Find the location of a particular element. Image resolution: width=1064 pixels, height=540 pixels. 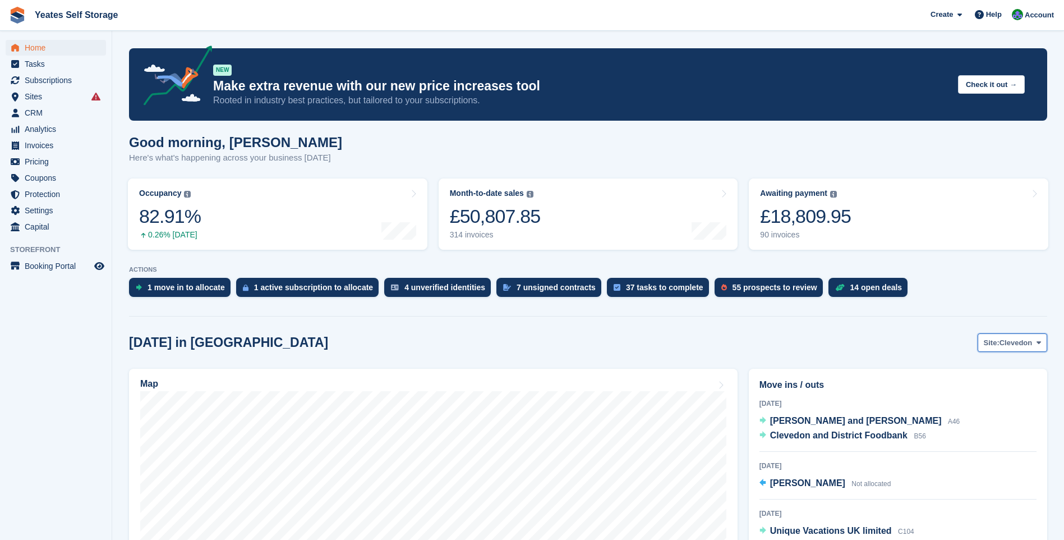

div: £18,809.95 is located at coordinates (806, 216).